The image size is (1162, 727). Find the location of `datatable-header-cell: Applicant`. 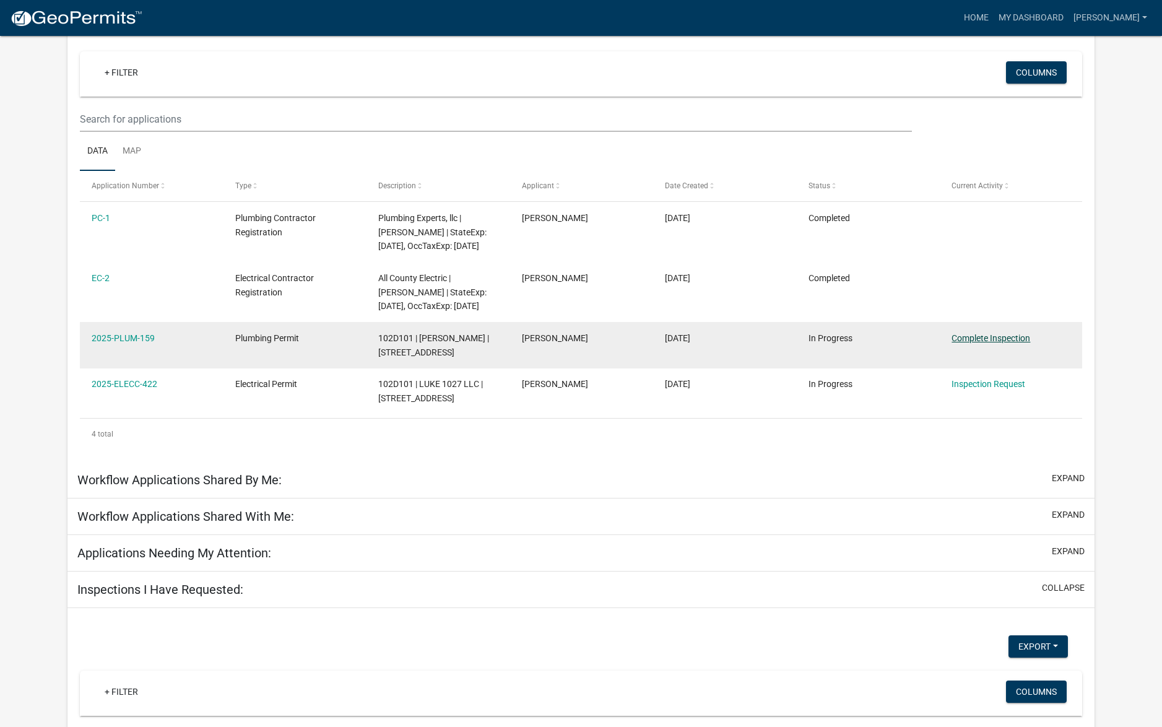

datatable-header-cell: Applicant is located at coordinates (582, 186).